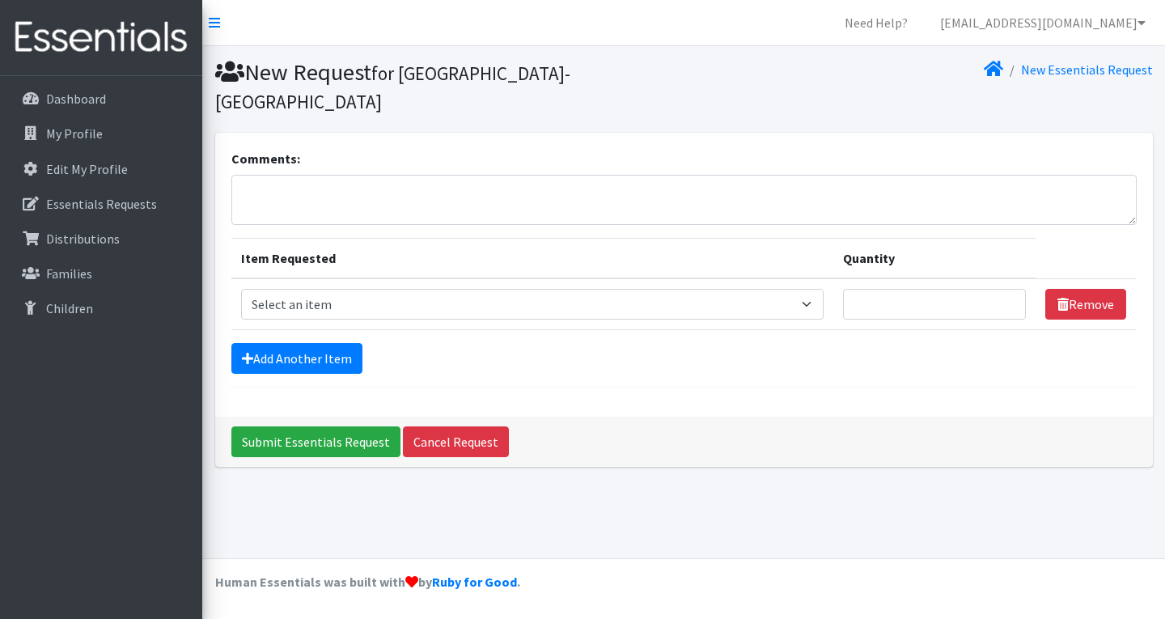  What do you see at coordinates (101, 308) in the screenshot?
I see `a: Children` at bounding box center [101, 308].